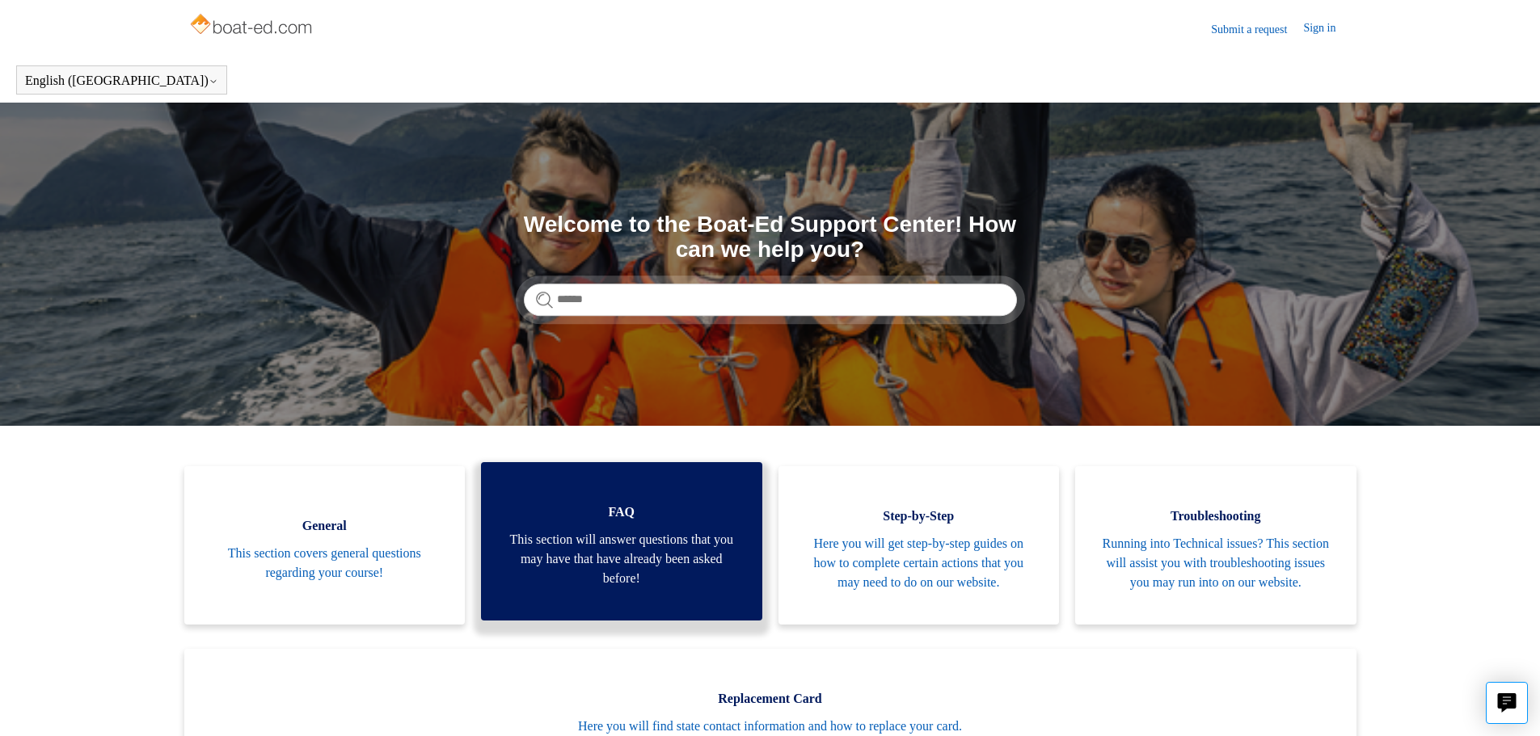 The image size is (1540, 736). What do you see at coordinates (919, 546) in the screenshot?
I see `a: Step-by-Step Here you will get step-by-step guides on how to complete certain actions that you ma...` at bounding box center [919, 546].